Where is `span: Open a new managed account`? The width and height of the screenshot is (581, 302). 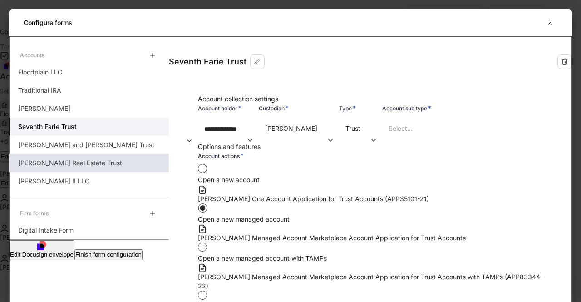
span: Open a new managed account is located at coordinates (244, 219).